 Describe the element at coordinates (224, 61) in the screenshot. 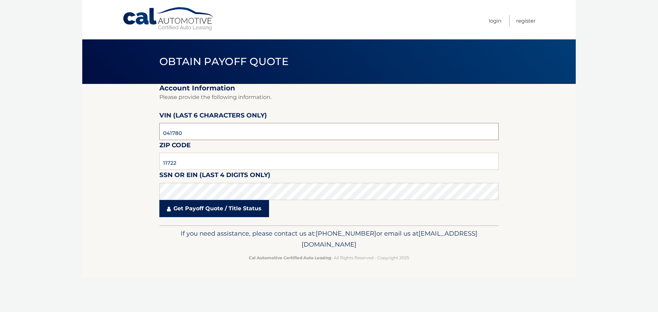

I see `span: Obtain Payoff Quote` at that location.